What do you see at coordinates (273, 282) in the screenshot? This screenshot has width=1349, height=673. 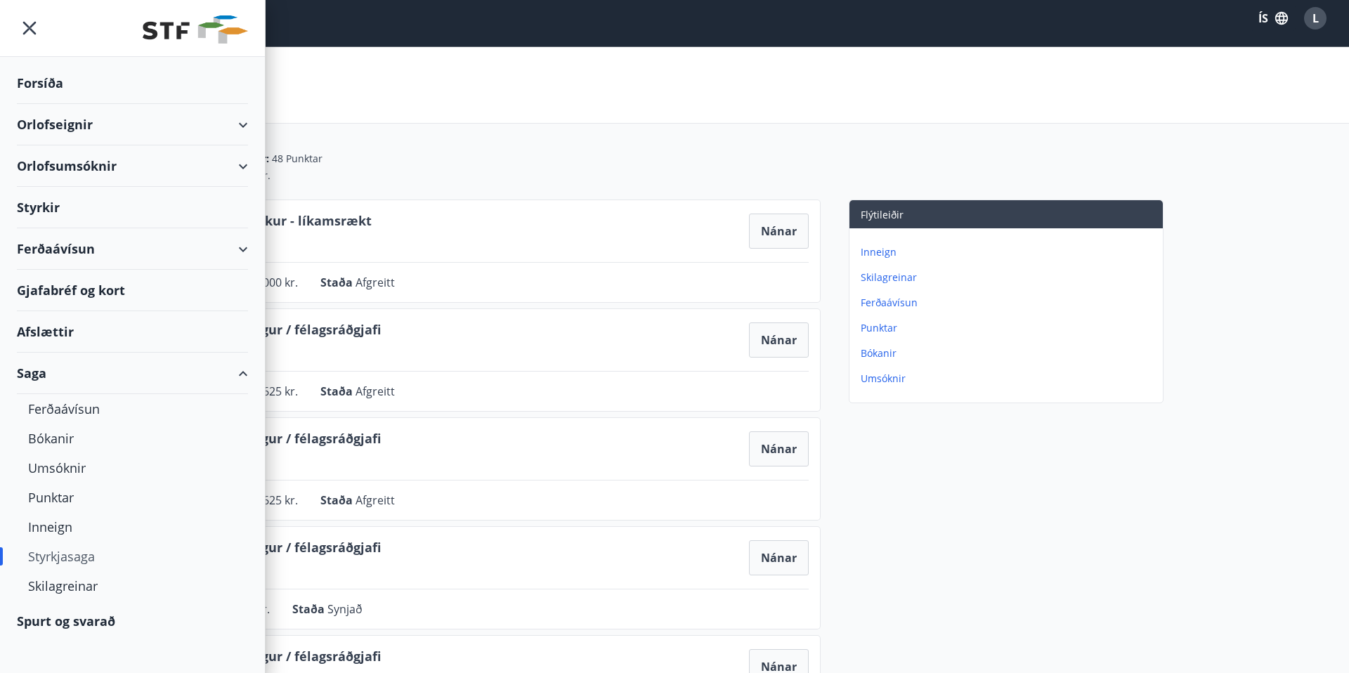 I see `span: 35.000 kr.` at bounding box center [273, 282].